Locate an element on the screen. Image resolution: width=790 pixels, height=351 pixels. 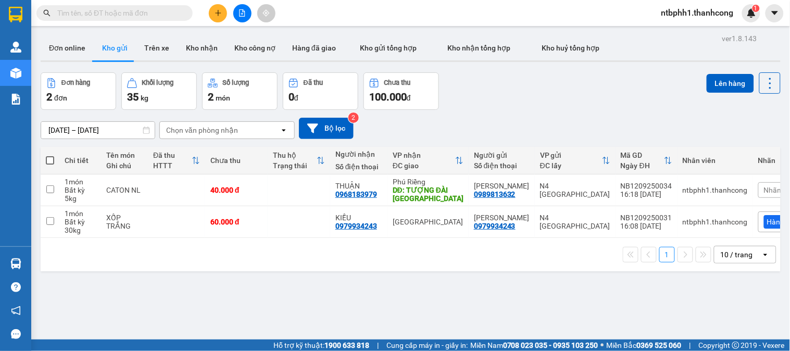
button: Bộ lọc is located at coordinates (326, 128).